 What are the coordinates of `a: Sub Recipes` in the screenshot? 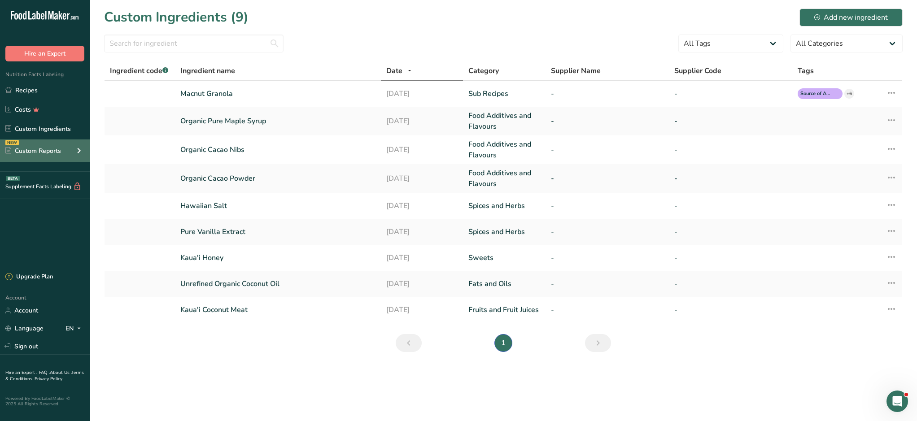 It's located at (504, 94).